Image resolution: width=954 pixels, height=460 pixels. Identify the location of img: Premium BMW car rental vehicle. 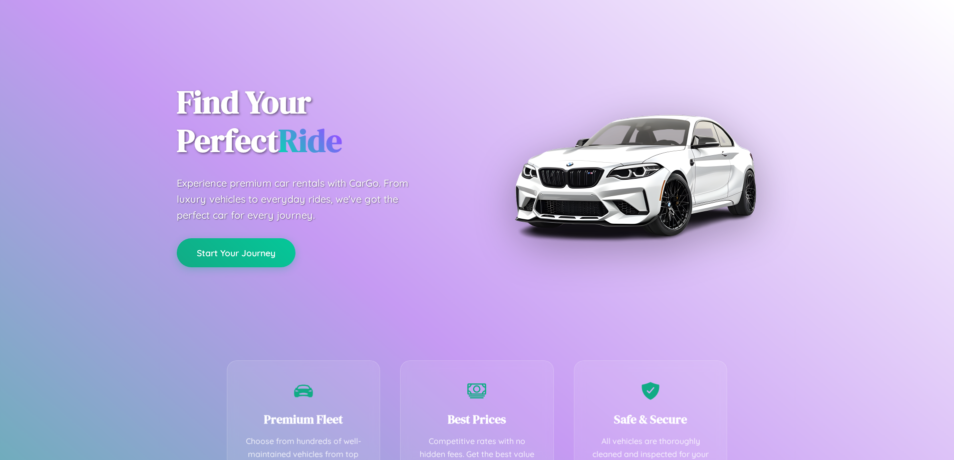
(635, 175).